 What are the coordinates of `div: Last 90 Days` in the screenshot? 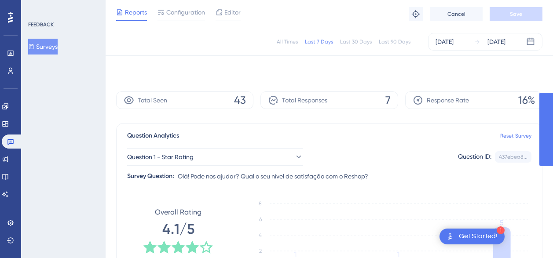 It's located at (395, 42).